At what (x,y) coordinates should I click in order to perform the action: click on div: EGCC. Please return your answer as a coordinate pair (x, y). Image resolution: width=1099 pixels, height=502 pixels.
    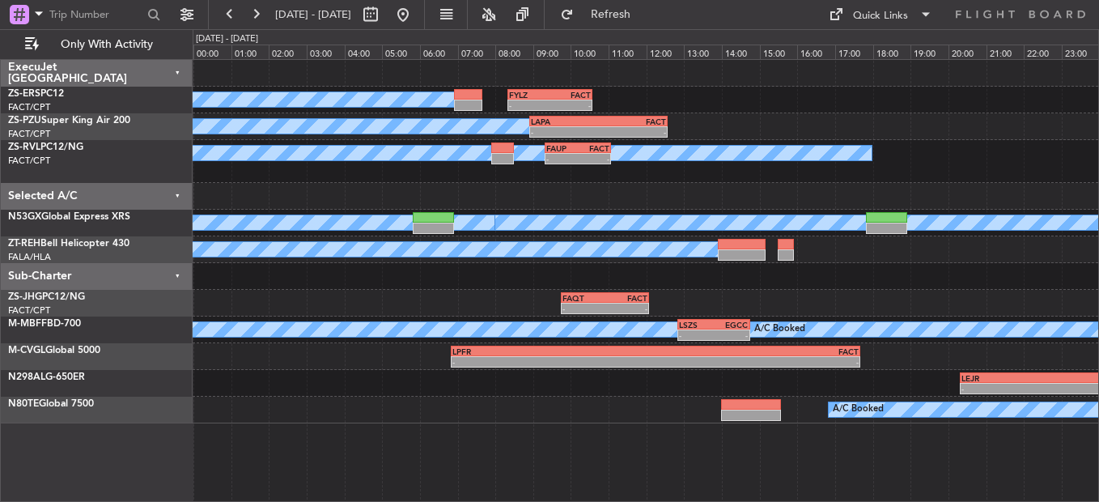
    Looking at the image, I should click on (731, 324).